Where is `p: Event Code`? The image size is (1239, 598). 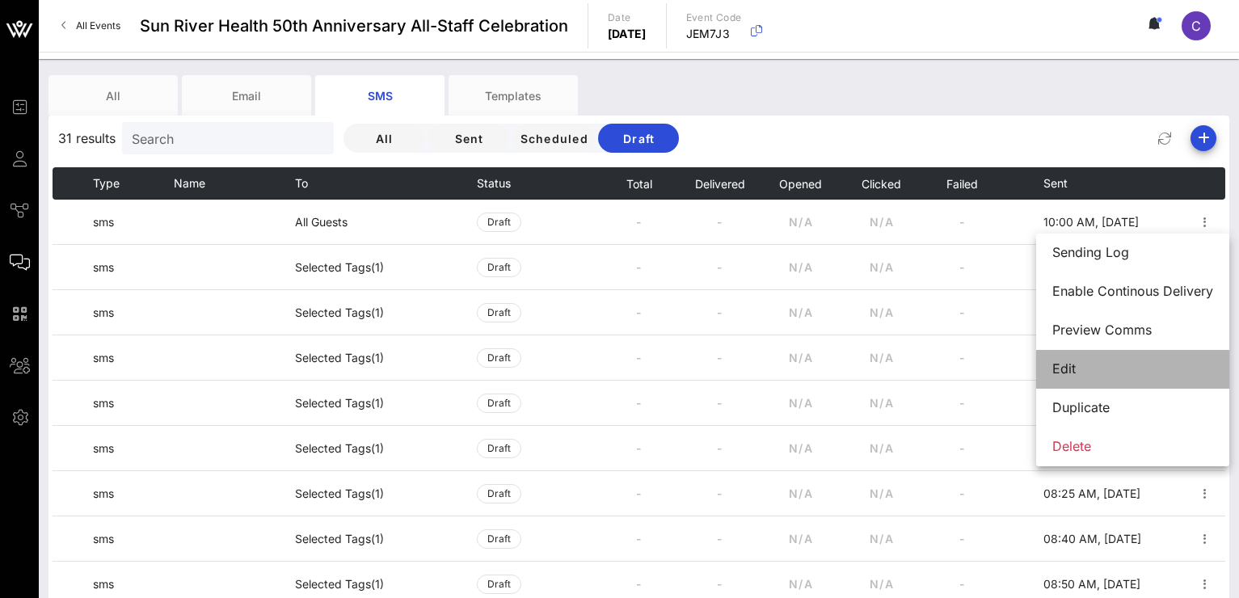 p: Event Code is located at coordinates (714, 18).